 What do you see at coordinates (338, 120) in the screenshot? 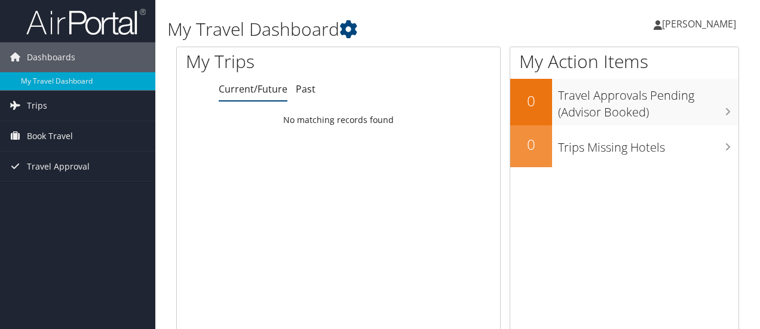
I see `td: No matching records found` at bounding box center [338, 120].